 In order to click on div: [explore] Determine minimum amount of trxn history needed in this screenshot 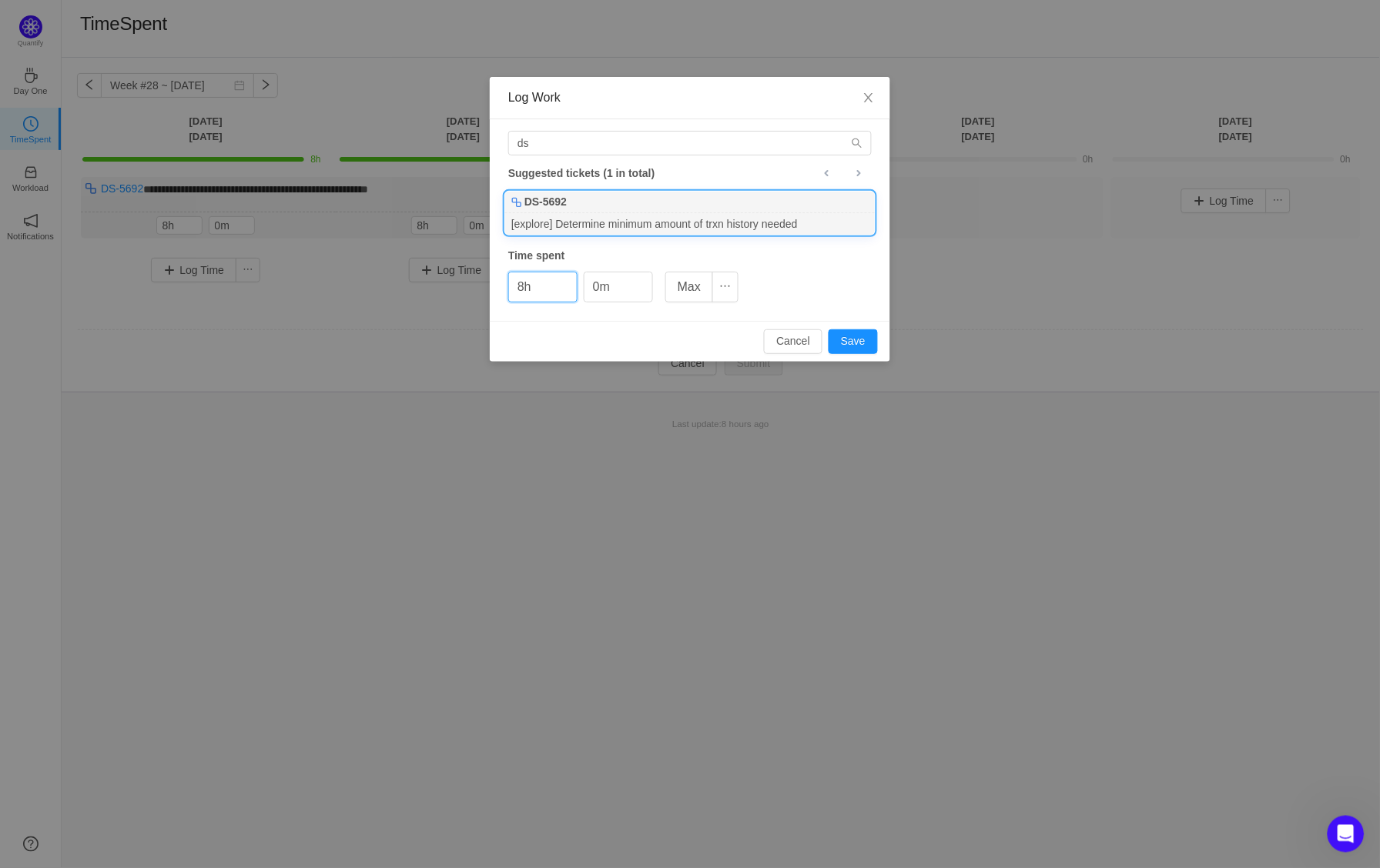, I will do `click(690, 223)`.